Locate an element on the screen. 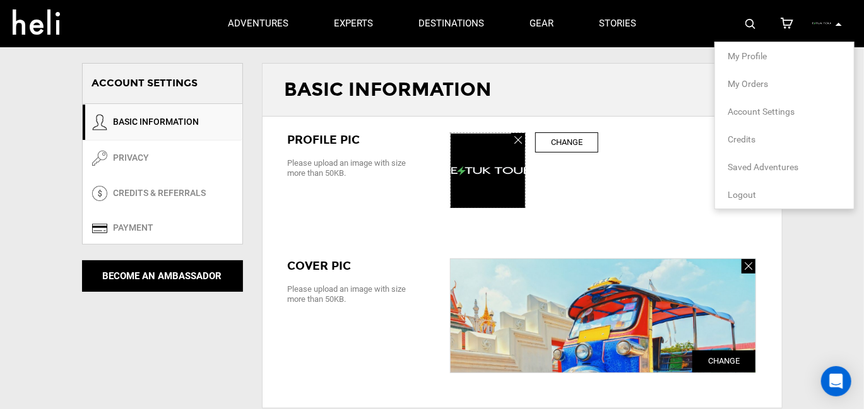  button: Become An Ambassador is located at coordinates (162, 276).